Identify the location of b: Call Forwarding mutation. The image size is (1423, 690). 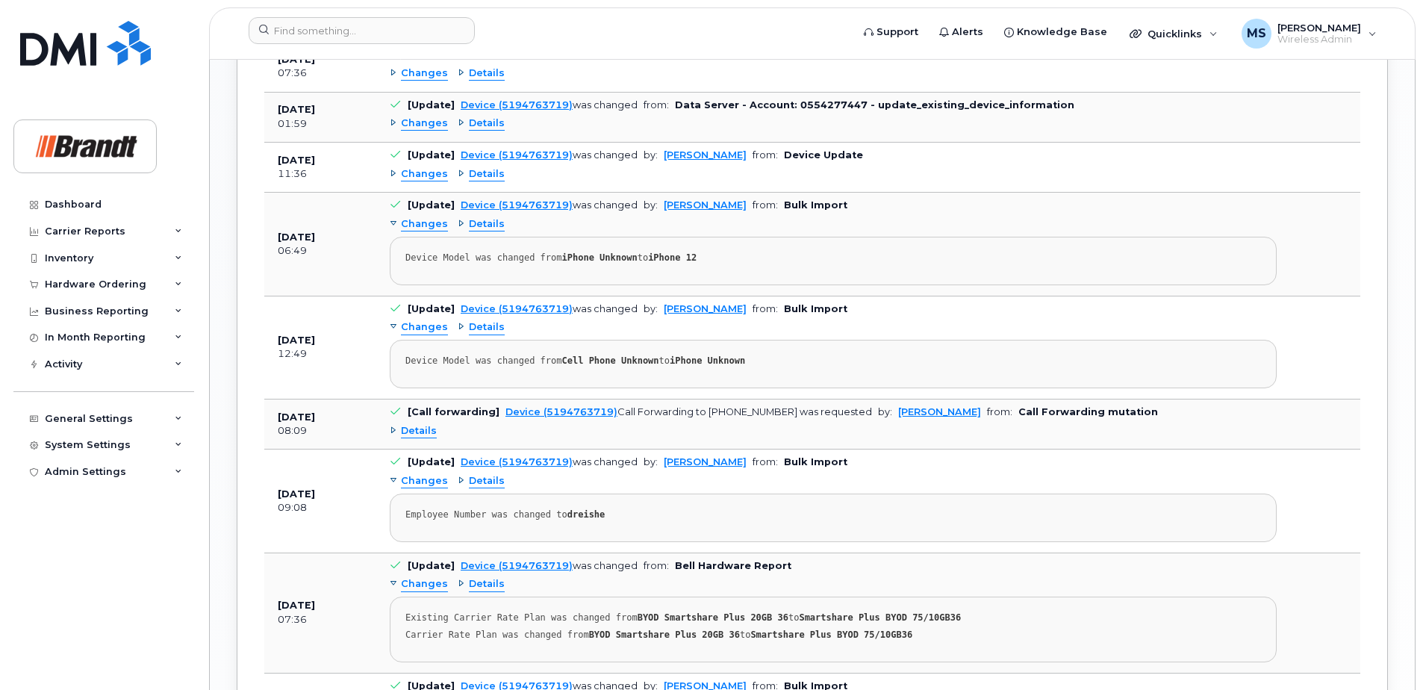
(1088, 411).